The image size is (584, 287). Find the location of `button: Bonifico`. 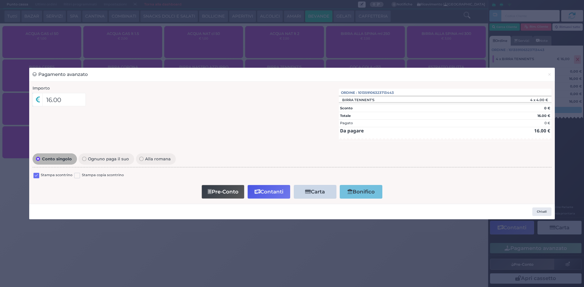

button: Bonifico is located at coordinates (361, 192).